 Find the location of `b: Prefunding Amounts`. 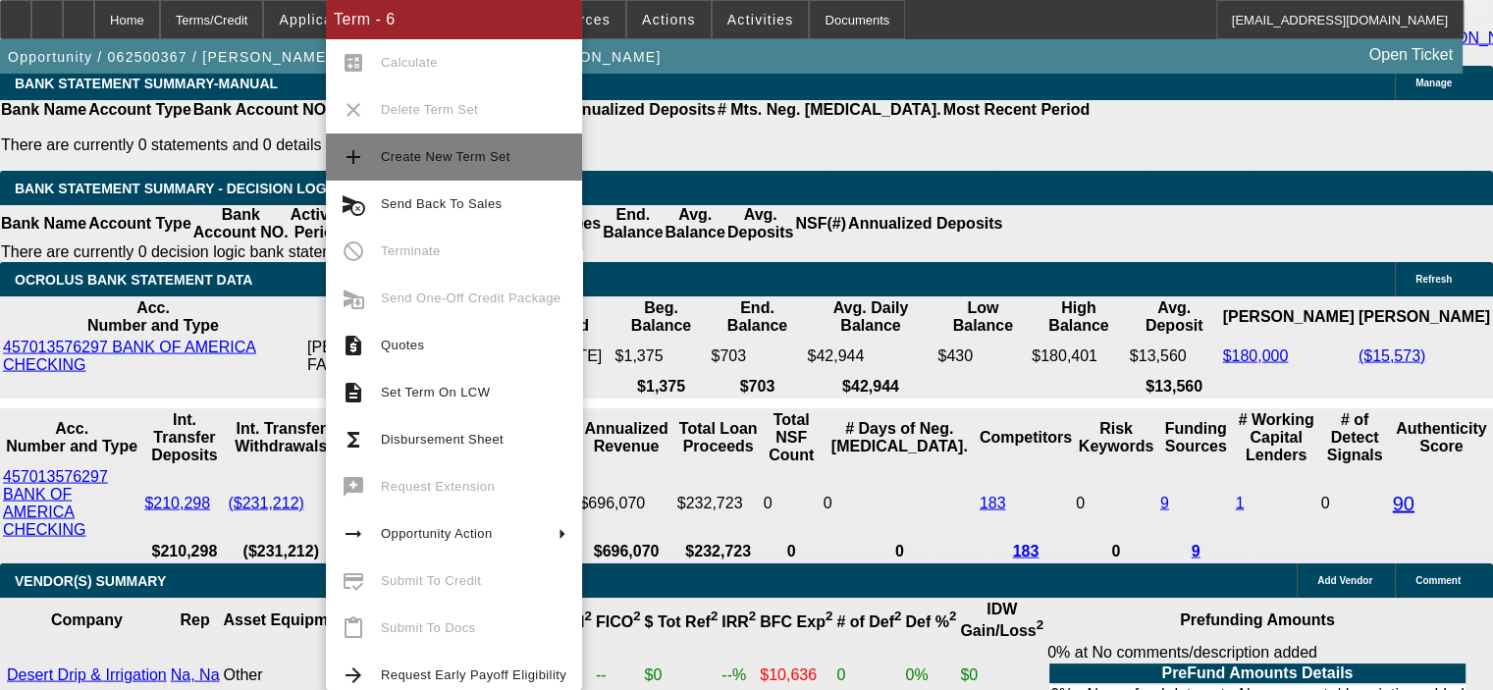

b: Prefunding Amounts is located at coordinates (1257, 619).